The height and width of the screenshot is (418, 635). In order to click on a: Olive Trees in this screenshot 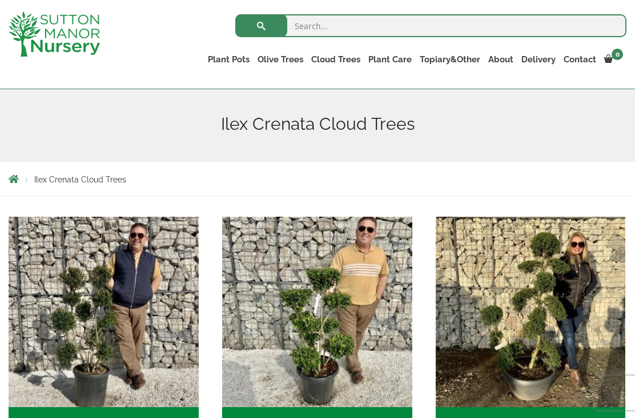, I will do `click(281, 59)`.